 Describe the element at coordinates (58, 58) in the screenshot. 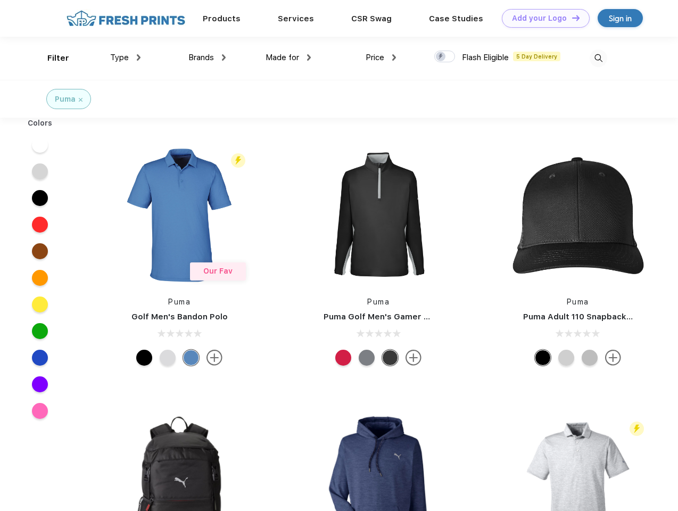

I see `div: Filter` at that location.